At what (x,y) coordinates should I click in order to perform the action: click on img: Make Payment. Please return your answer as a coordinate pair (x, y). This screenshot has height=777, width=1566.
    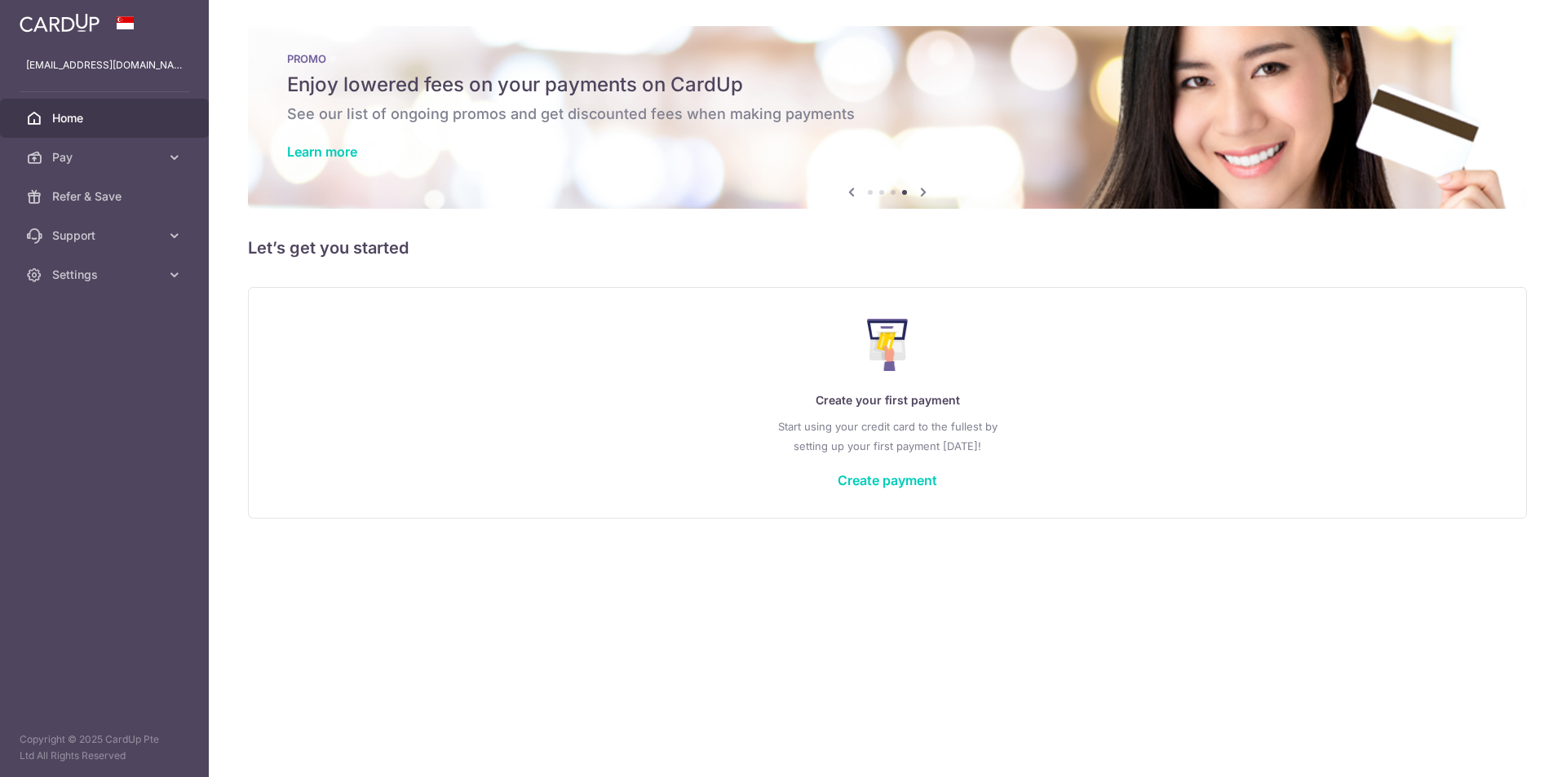
    Looking at the image, I should click on (887, 345).